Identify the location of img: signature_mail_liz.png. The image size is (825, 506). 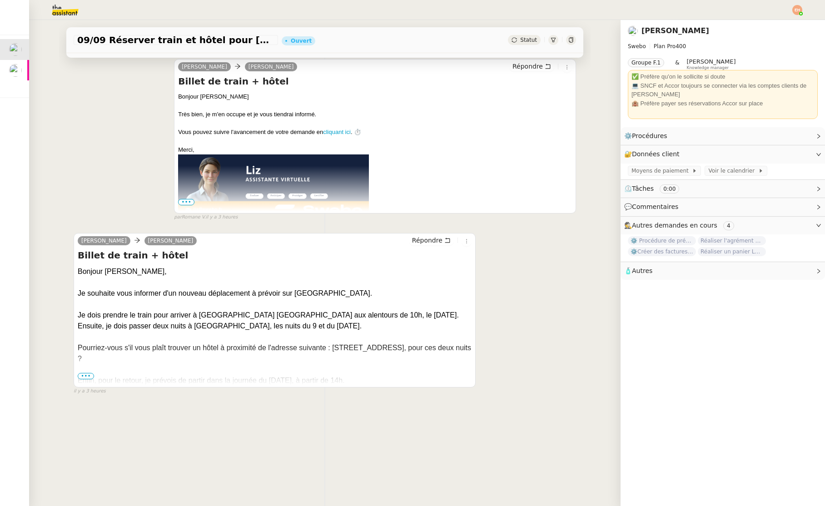
(274, 190).